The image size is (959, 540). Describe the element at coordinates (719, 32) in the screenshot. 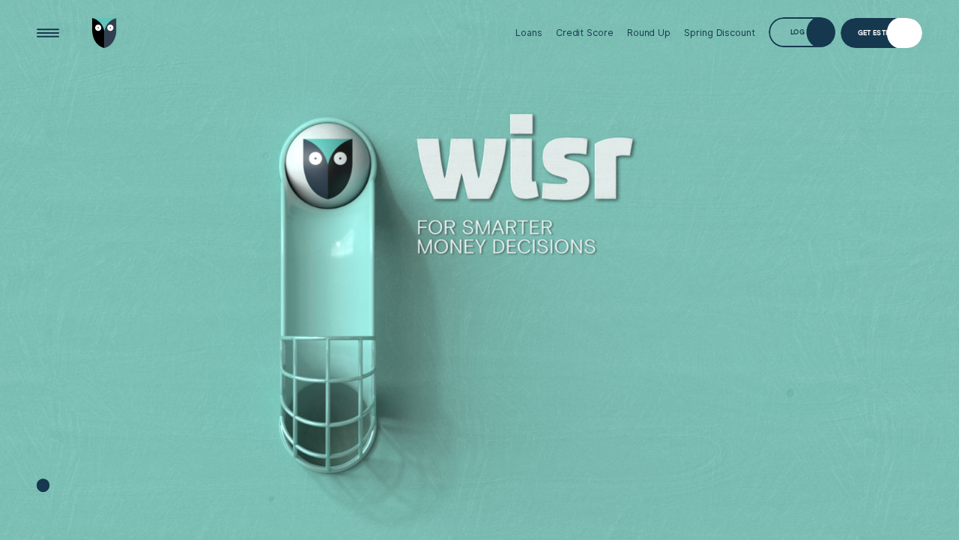

I see `div: Spring Discount` at that location.